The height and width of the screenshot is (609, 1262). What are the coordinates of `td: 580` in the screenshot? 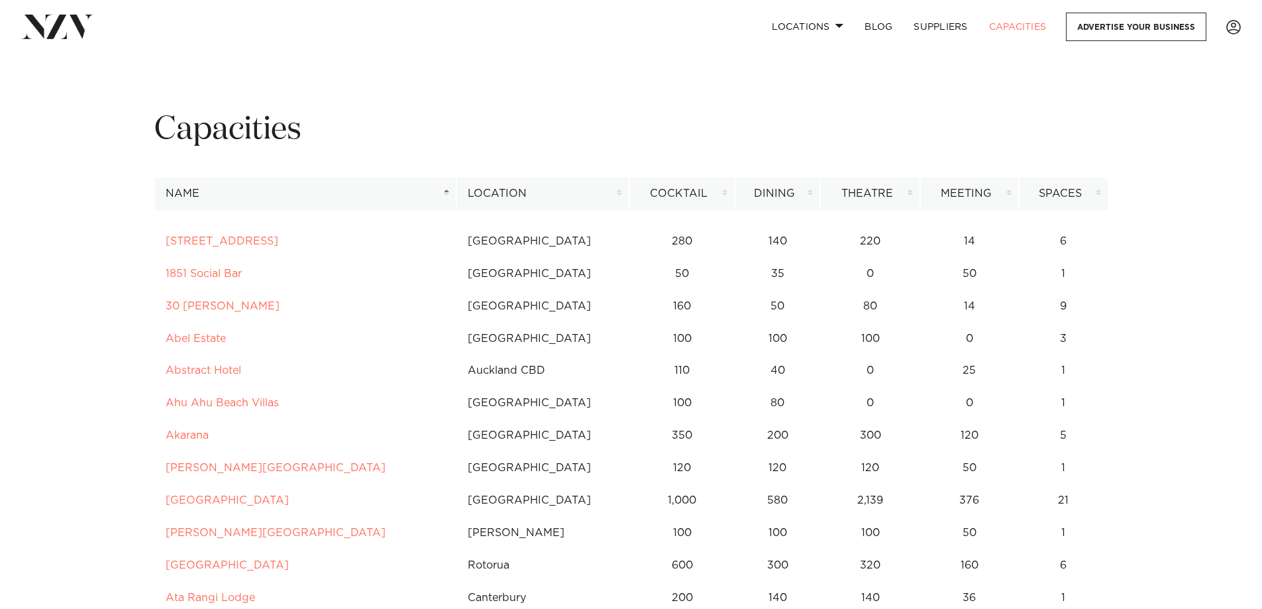 It's located at (777, 500).